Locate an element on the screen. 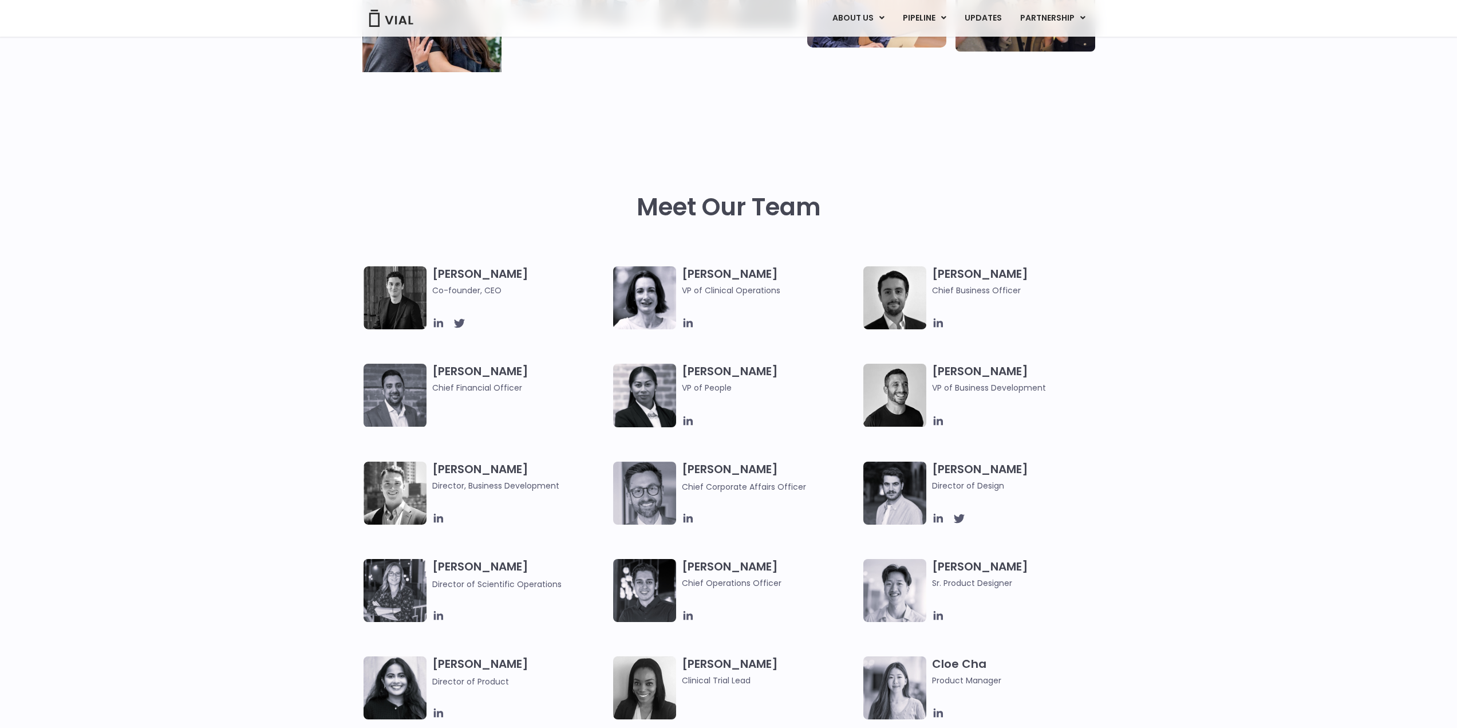 The height and width of the screenshot is (728, 1457). span: Clinical Trial Lead is located at coordinates (769, 680).